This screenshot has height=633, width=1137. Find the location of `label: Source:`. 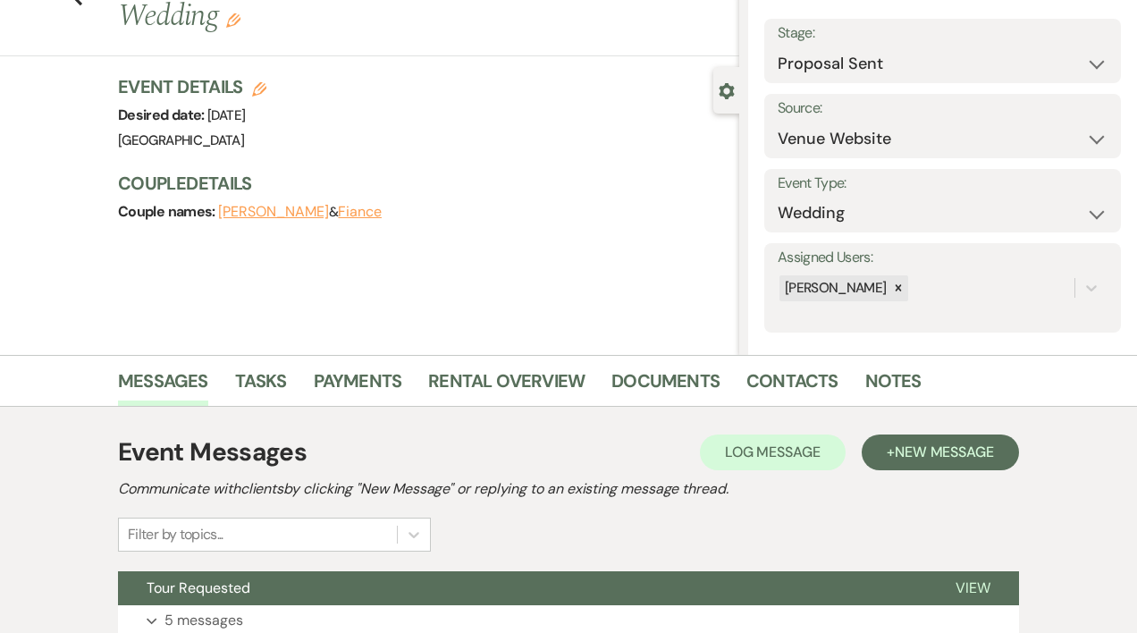

label: Source: is located at coordinates (942, 108).